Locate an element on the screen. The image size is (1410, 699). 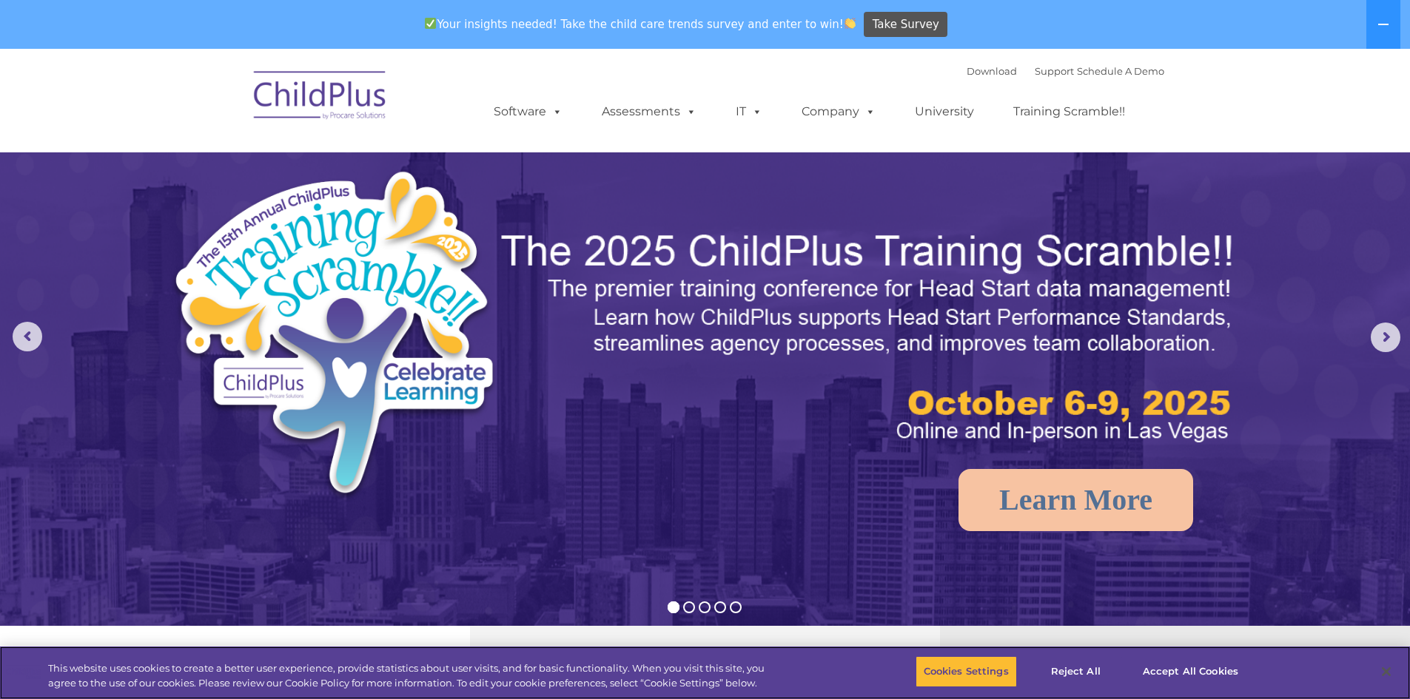
a: Assessments is located at coordinates (649, 112).